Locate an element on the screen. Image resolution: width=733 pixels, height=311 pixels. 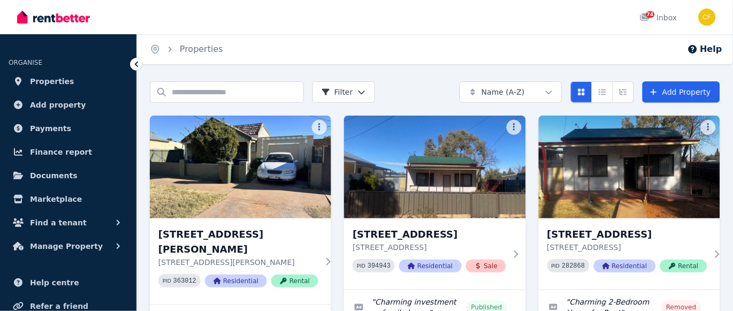
button: Manage Property is located at coordinates (68, 246).